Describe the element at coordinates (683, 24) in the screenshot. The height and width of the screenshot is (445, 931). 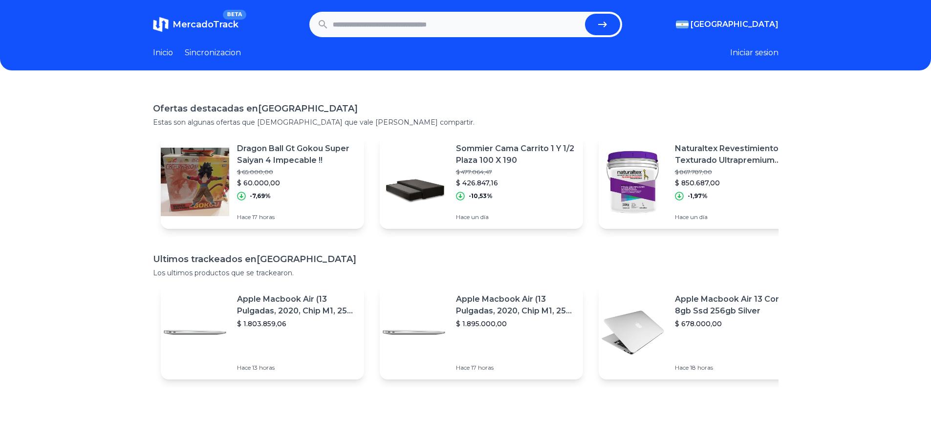
I see `img: Argentina` at that location.